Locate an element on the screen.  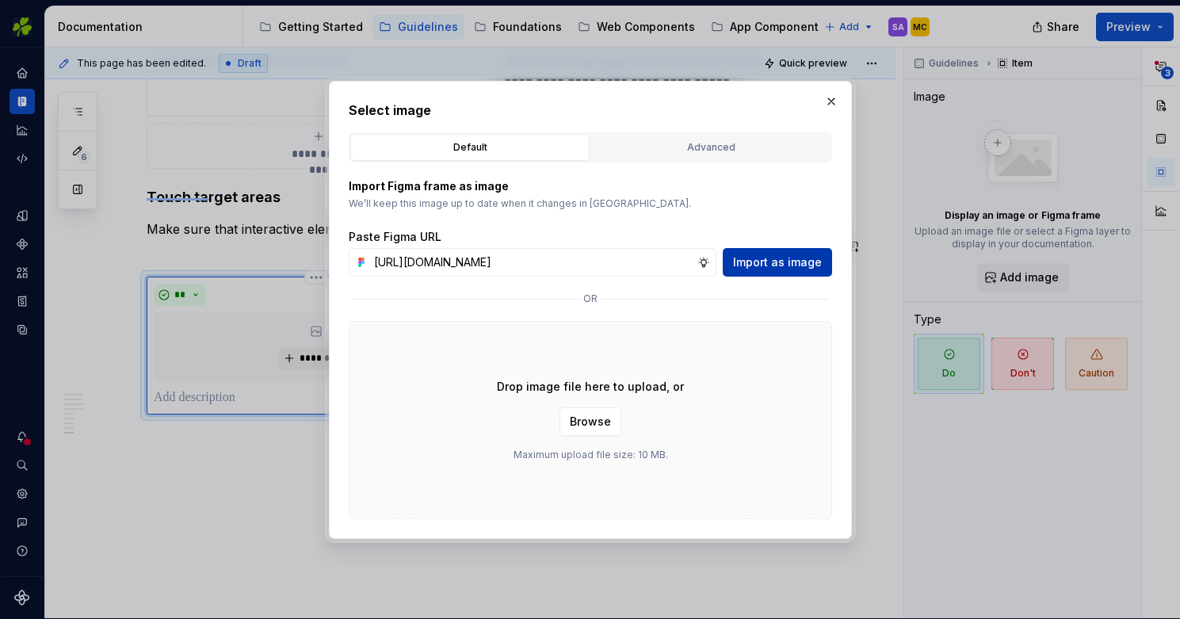
p: or is located at coordinates (590, 299).